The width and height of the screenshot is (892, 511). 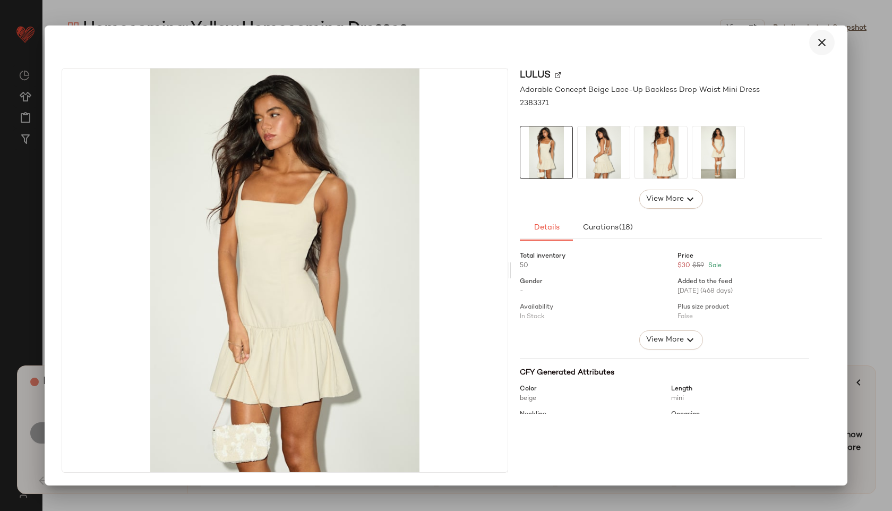 I want to click on img: svg%3e, so click(x=558, y=75).